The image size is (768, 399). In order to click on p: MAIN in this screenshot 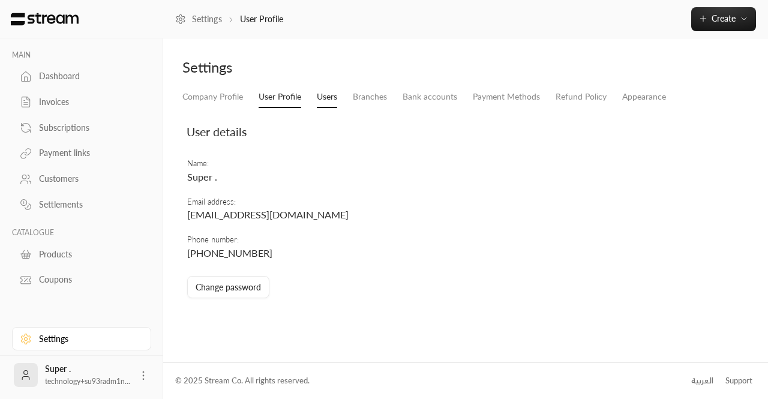, I will do `click(82, 55)`.